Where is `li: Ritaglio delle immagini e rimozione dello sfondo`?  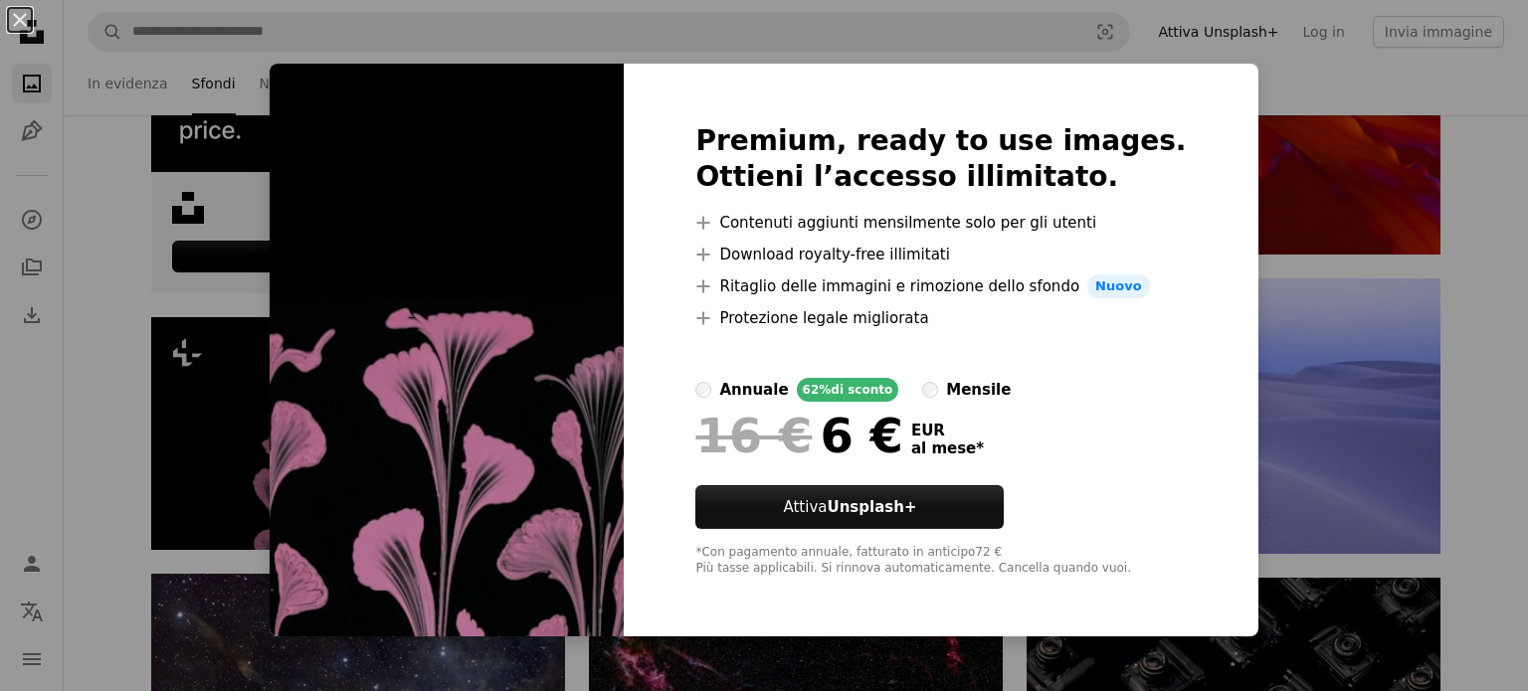
li: Ritaglio delle immagini e rimozione dello sfondo is located at coordinates (940, 287).